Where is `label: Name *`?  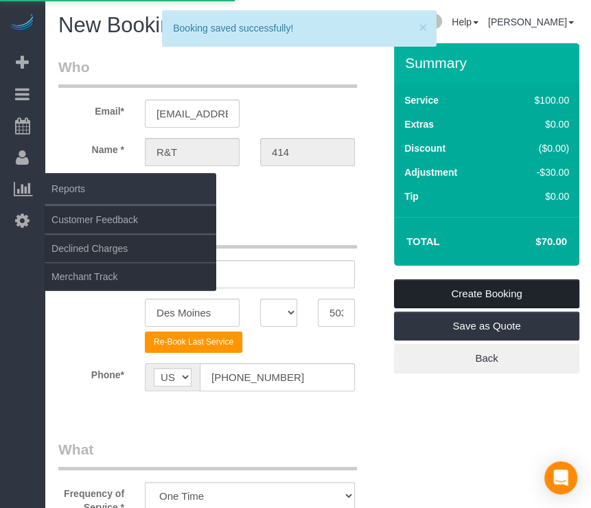
label: Name * is located at coordinates (91, 147).